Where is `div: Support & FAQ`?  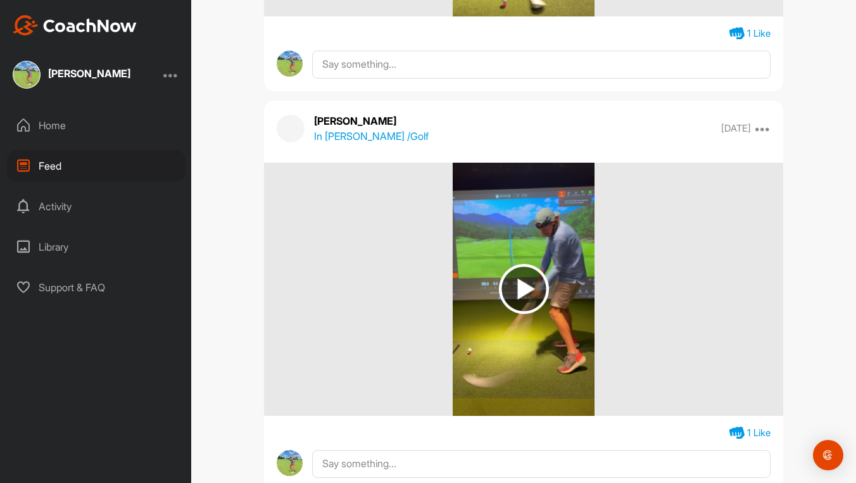
div: Support & FAQ is located at coordinates (96, 287).